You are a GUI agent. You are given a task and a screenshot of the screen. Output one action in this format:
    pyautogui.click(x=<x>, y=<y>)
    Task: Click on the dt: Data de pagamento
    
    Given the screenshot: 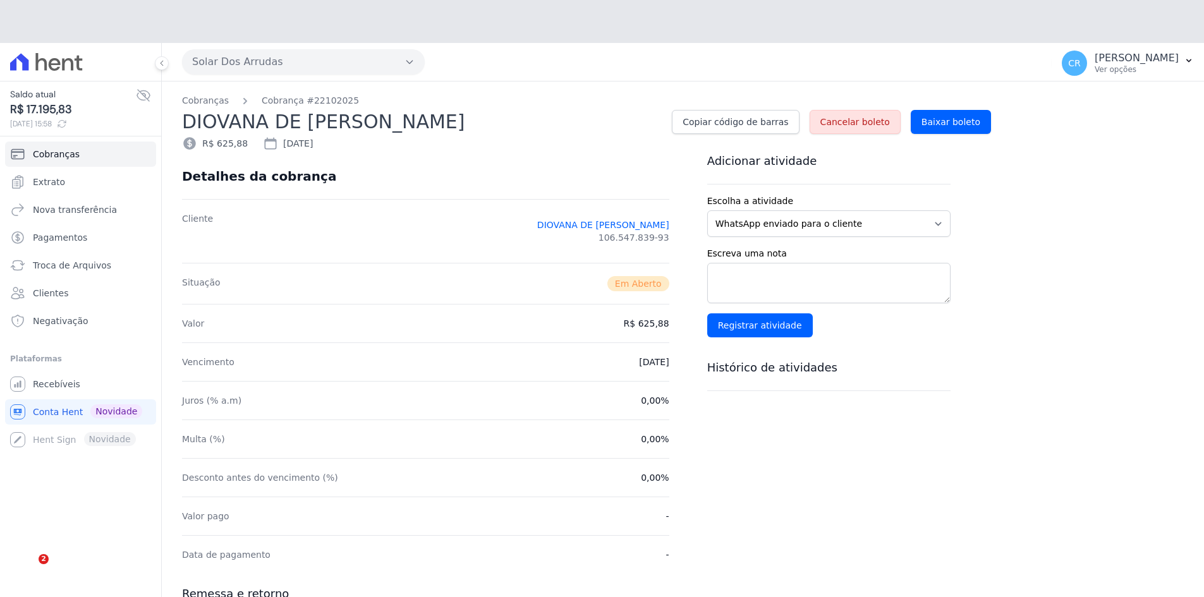 What is the action you would take?
    pyautogui.click(x=226, y=555)
    